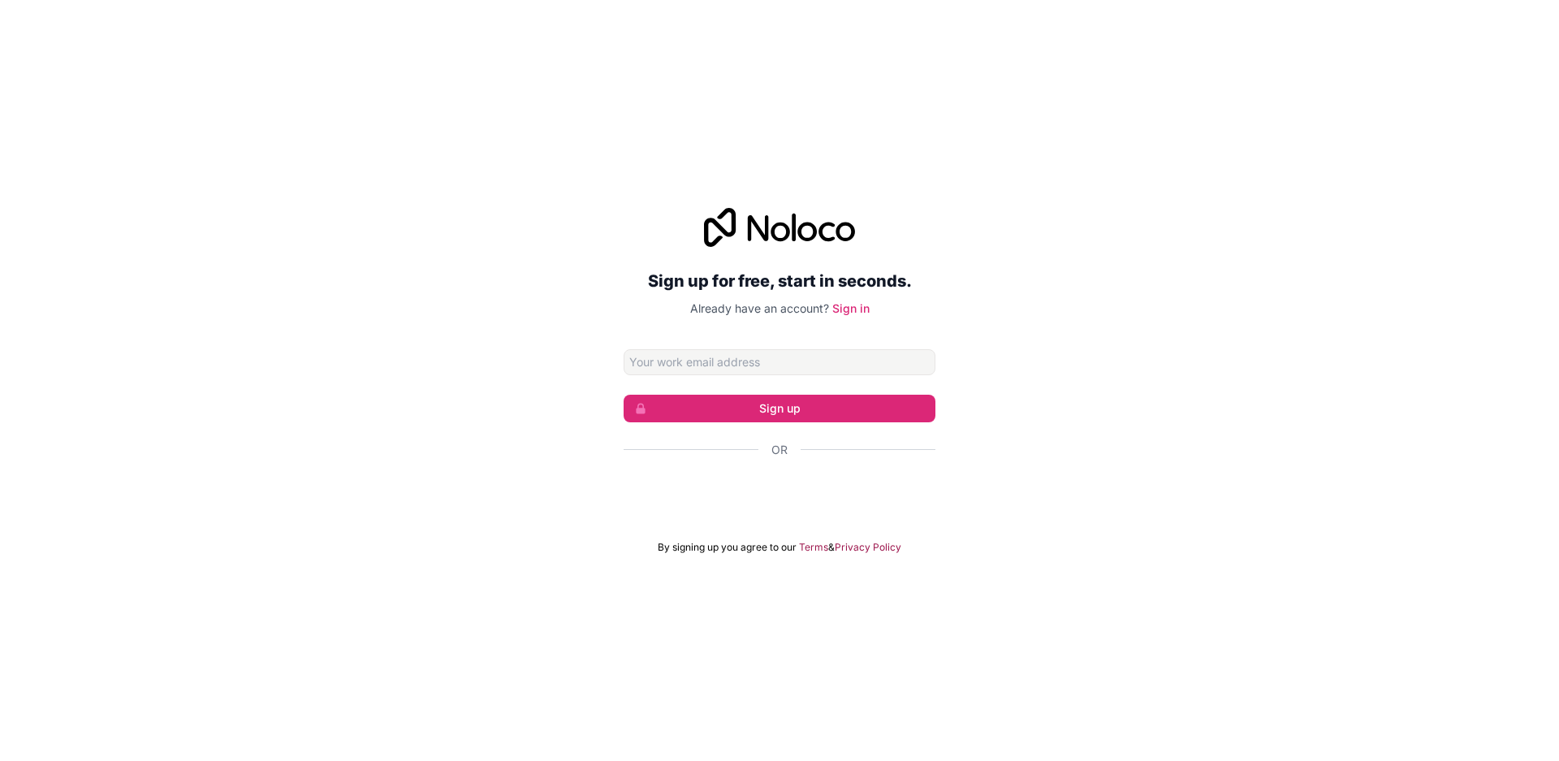 Image resolution: width=1559 pixels, height=761 pixels. What do you see at coordinates (813, 547) in the screenshot?
I see `a: Terms` at bounding box center [813, 547].